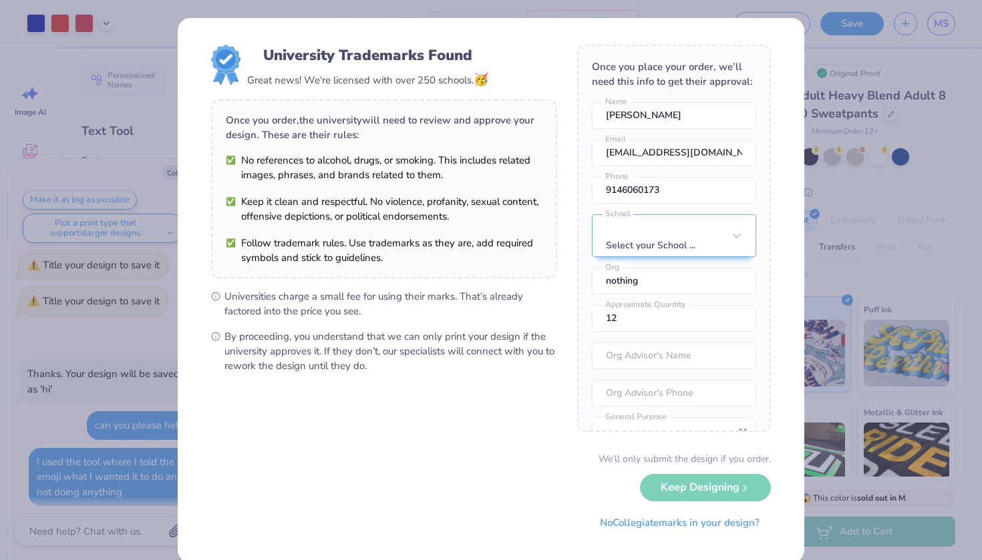  What do you see at coordinates (384, 168) in the screenshot?
I see `li: No references to alcohol, drugs, or smoking. This includes related images, phrases, and brands re...` at bounding box center [384, 168].